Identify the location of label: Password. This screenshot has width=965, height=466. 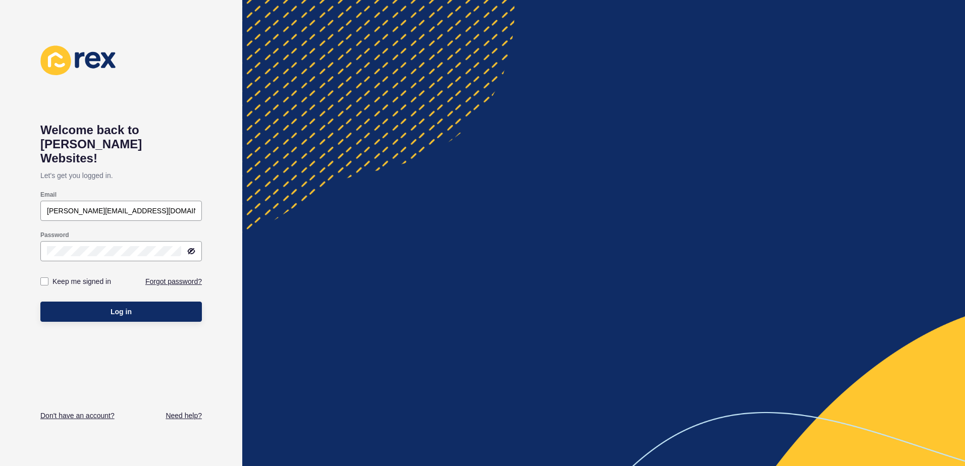
(54, 235).